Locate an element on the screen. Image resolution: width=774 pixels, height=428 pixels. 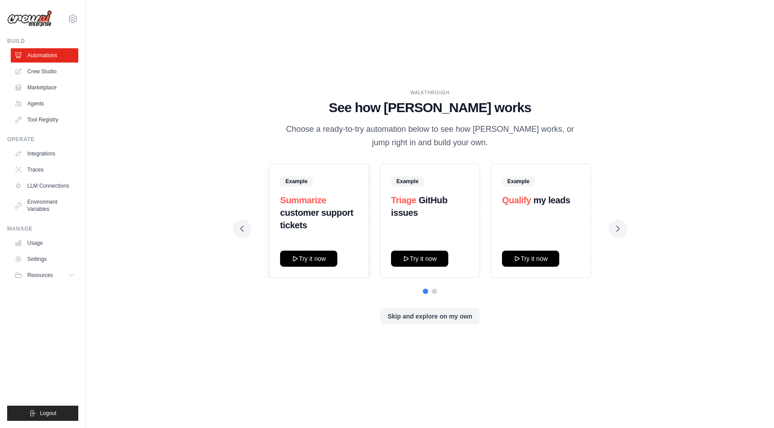
span: Summarize is located at coordinates (303, 200).